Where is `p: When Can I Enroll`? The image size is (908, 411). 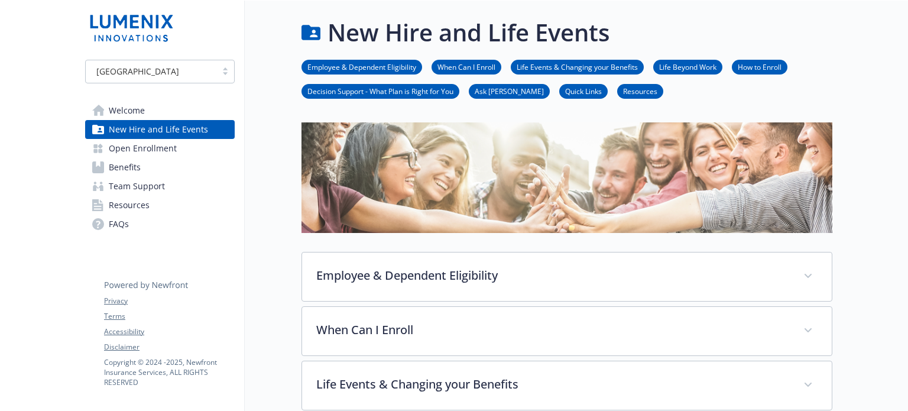
p: When Can I Enroll is located at coordinates (553, 330).